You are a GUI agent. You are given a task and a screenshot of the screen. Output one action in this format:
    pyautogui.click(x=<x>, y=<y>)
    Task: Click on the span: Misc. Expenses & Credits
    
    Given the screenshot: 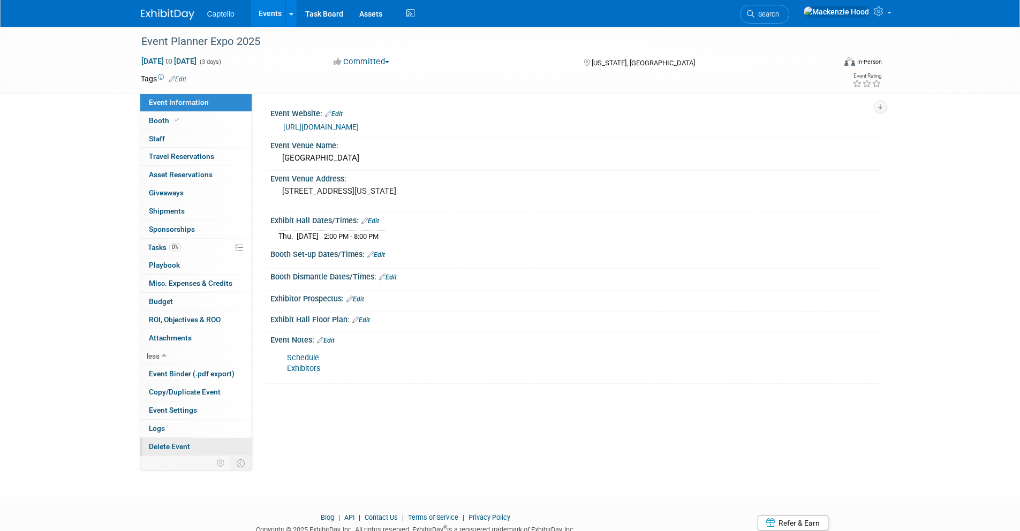 What is the action you would take?
    pyautogui.click(x=191, y=283)
    